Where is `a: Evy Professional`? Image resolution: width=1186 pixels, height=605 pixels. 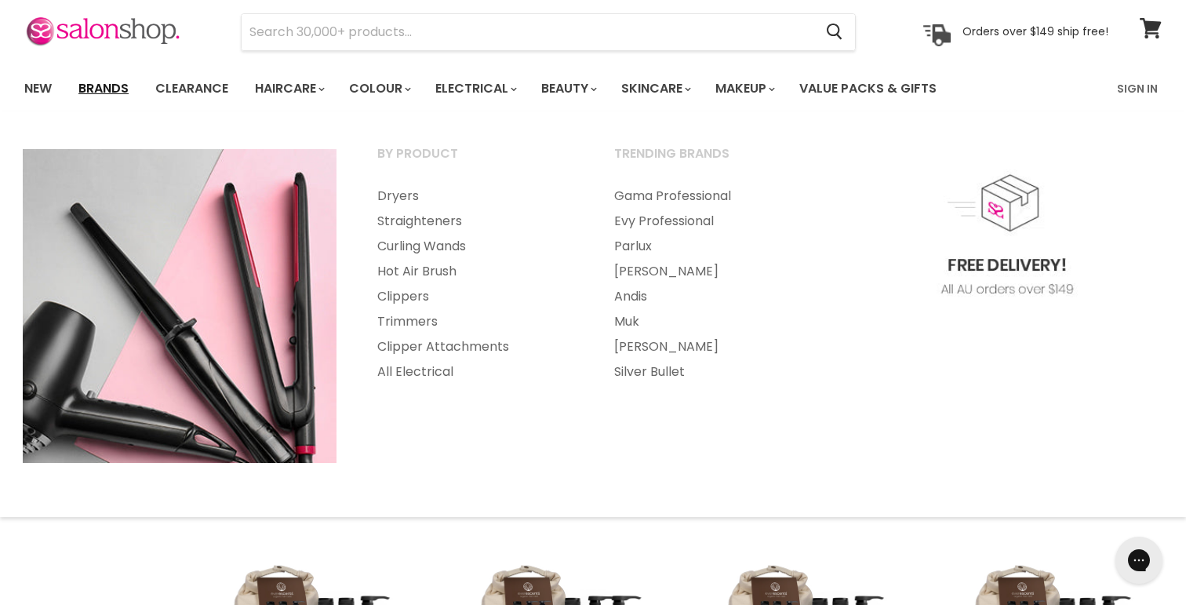
a: Evy Professional is located at coordinates (711, 221).